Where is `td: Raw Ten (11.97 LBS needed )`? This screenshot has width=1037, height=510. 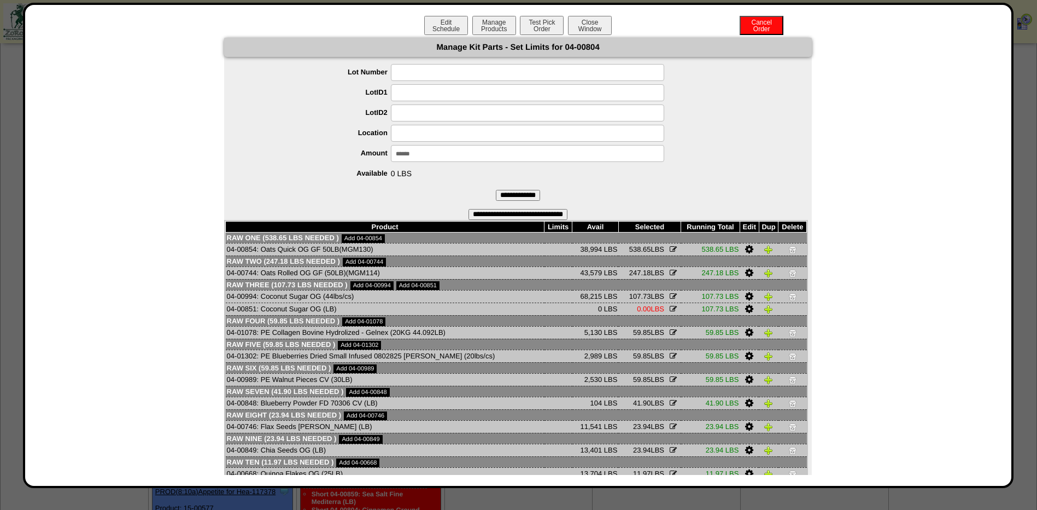 td: Raw Ten (11.97 LBS needed ) is located at coordinates (516, 461).